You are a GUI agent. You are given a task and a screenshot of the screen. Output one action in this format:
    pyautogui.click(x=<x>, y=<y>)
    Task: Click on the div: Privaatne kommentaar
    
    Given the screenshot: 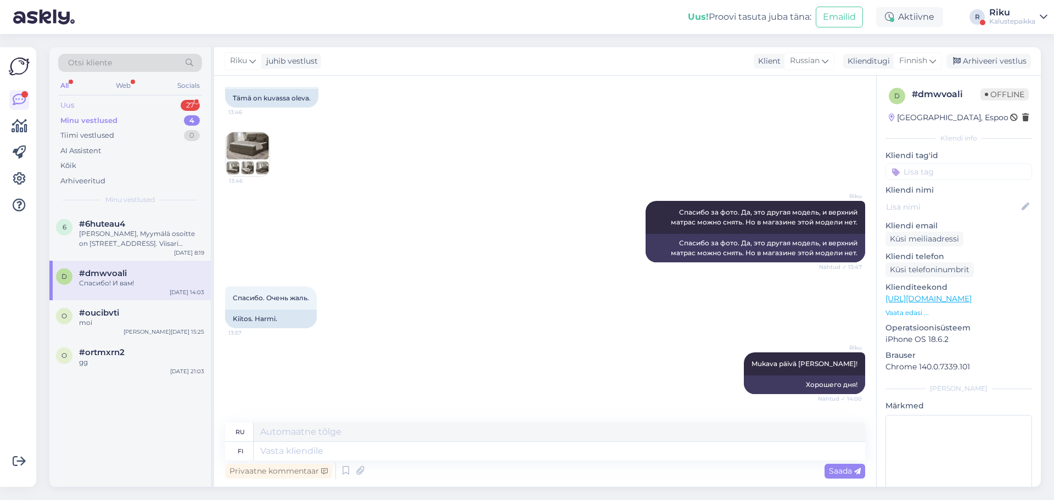 What is the action you would take?
    pyautogui.click(x=278, y=471)
    